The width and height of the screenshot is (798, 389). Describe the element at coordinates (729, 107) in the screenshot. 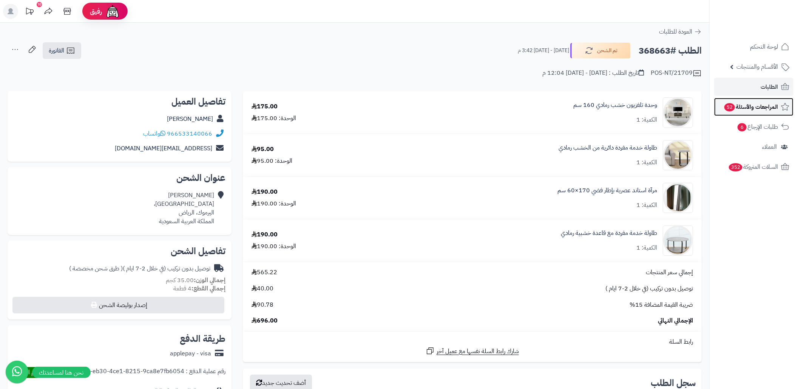

I see `span: 52` at that location.